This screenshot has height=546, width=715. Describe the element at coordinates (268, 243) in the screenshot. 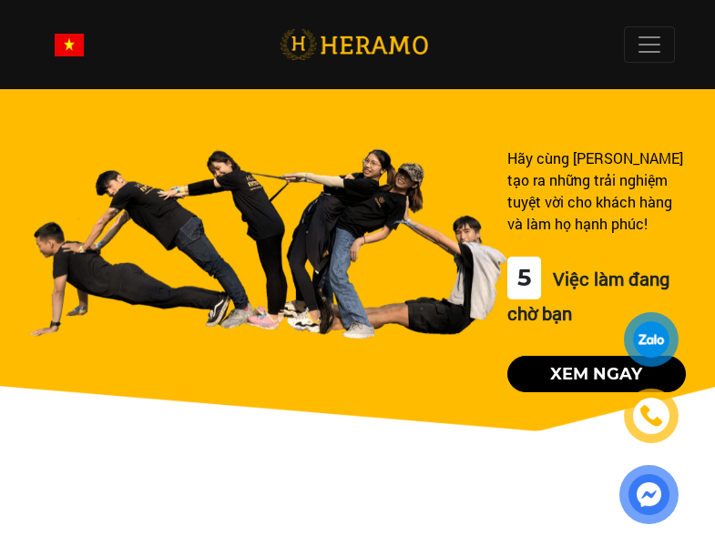

I see `img: banner` at that location.